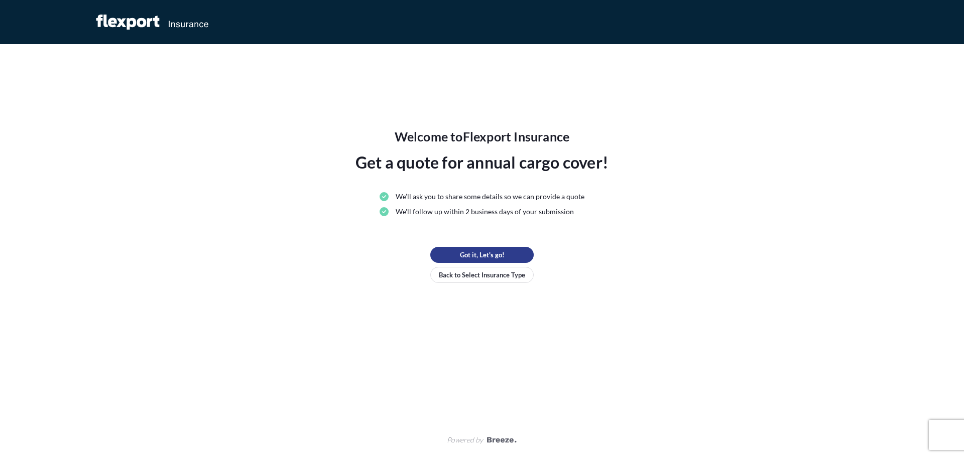 The image size is (964, 457). I want to click on span: Get a quote for annual cargo cover!, so click(482, 163).